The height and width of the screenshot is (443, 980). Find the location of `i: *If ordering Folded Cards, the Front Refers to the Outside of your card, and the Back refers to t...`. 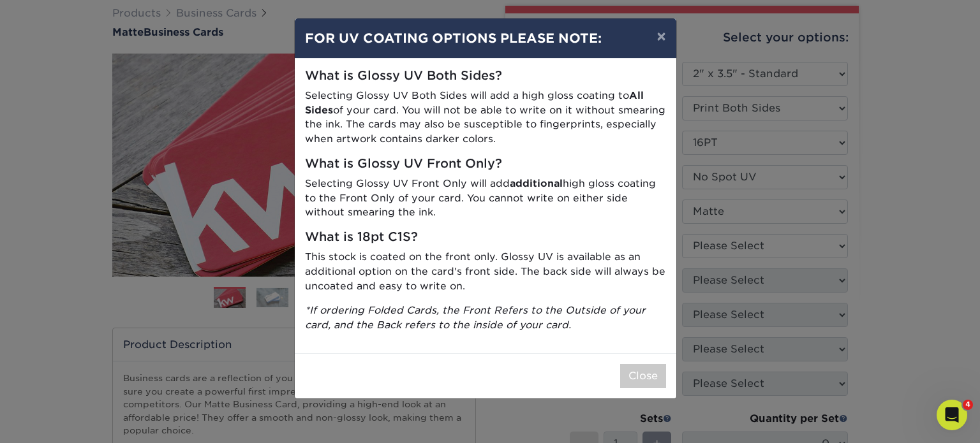

i: *If ordering Folded Cards, the Front Refers to the Outside of your card, and the Back refers to t... is located at coordinates (475, 318).